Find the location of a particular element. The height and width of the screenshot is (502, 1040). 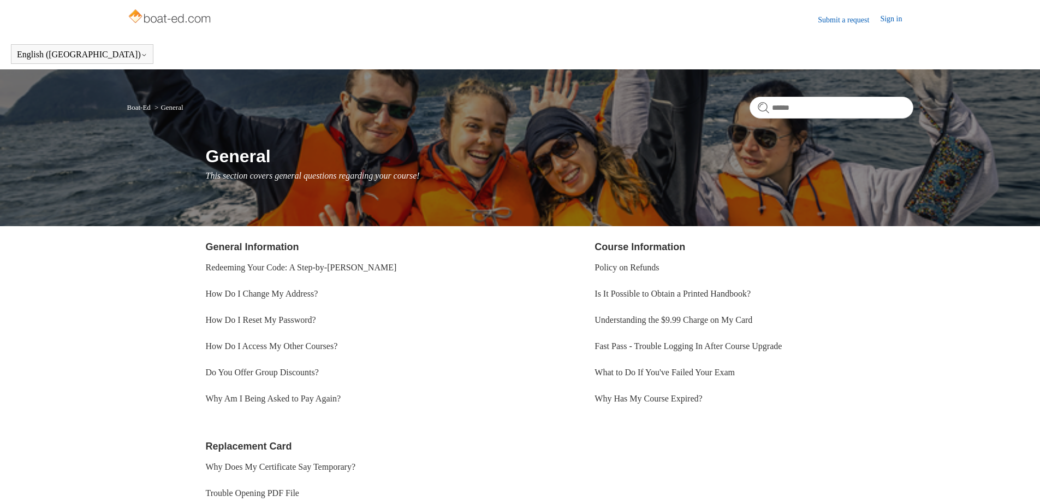

a: Do You Offer Group Discounts? is located at coordinates (262, 372).